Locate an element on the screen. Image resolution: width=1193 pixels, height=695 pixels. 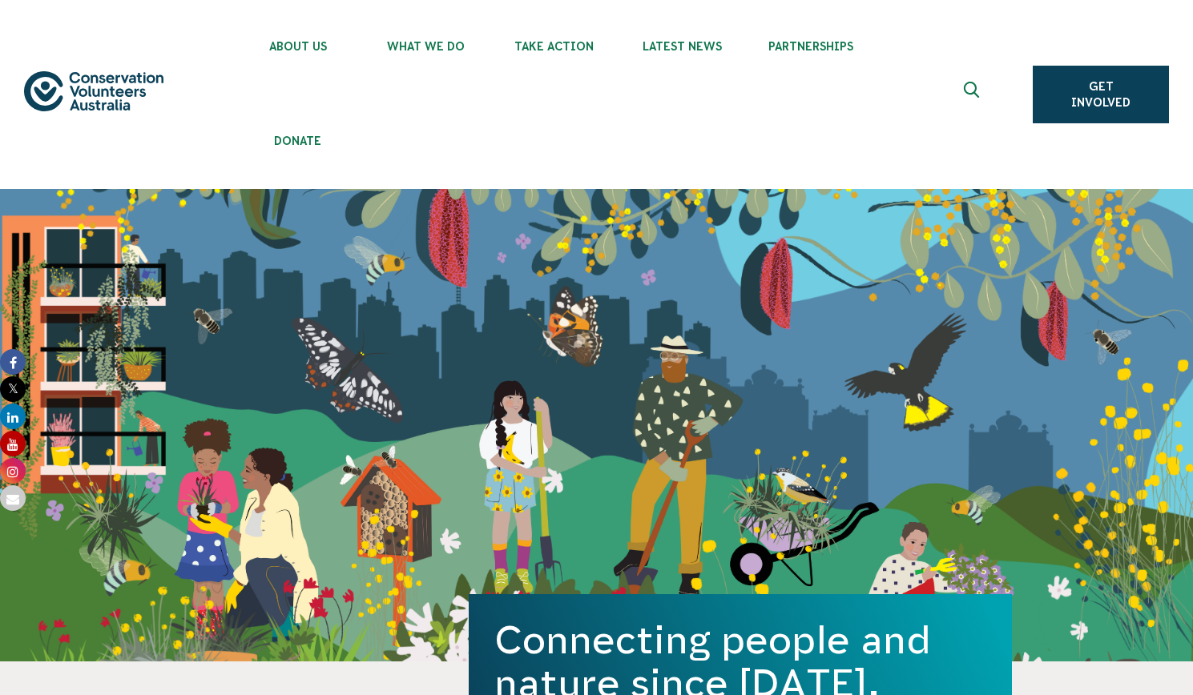
a: Get Involved is located at coordinates (1100, 95).